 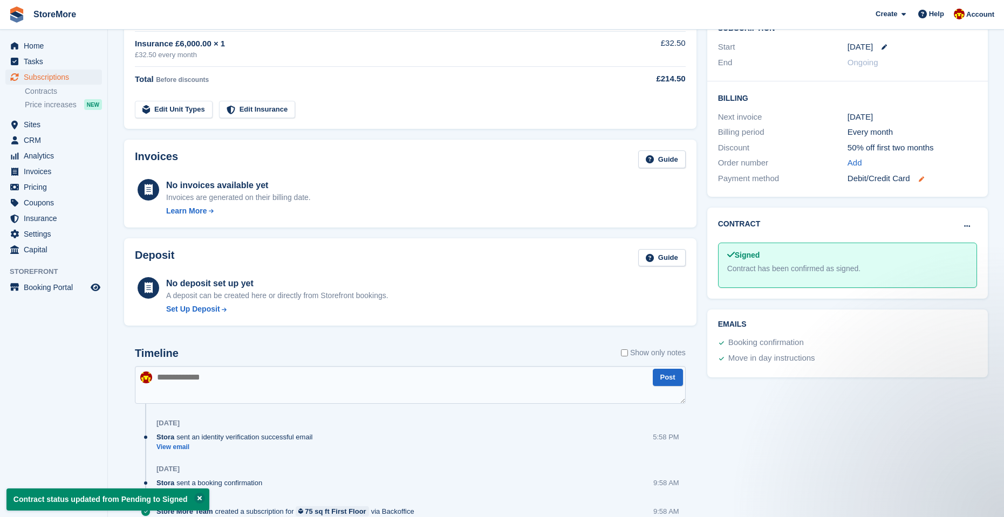 What do you see at coordinates (56, 187) in the screenshot?
I see `span: Pricing` at bounding box center [56, 187].